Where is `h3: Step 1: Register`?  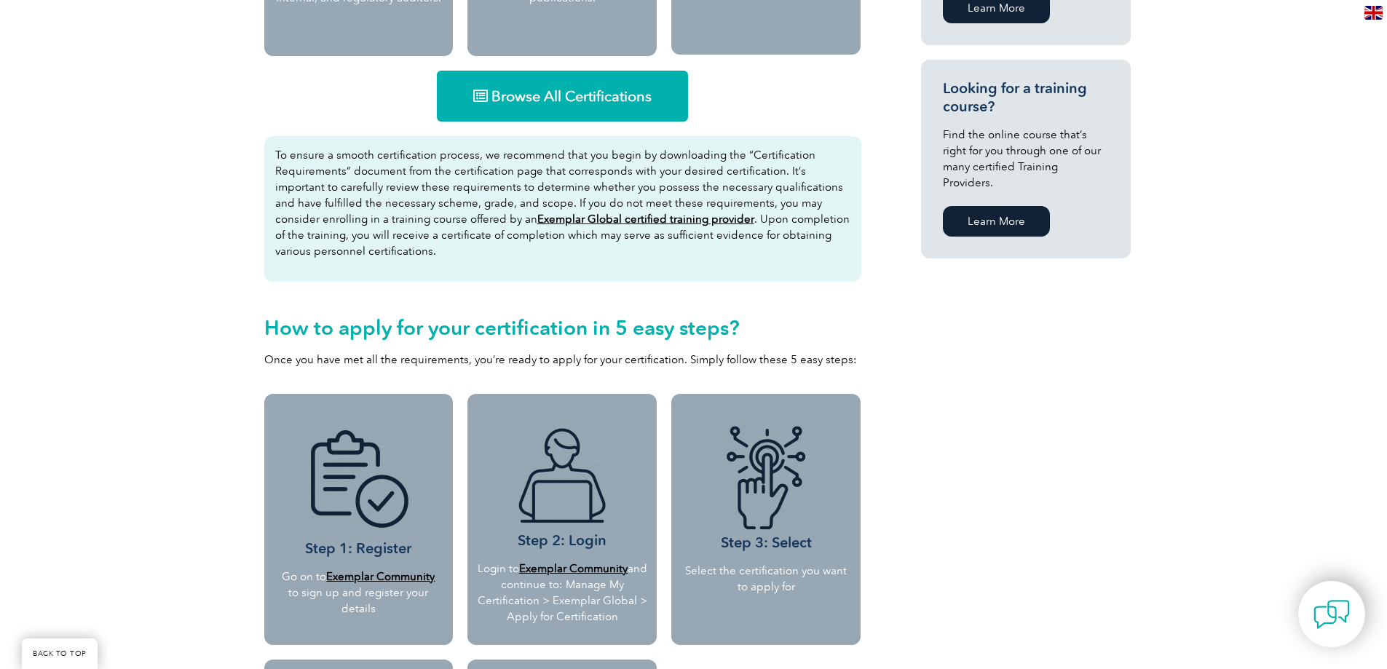
h3: Step 1: Register is located at coordinates (359, 494).